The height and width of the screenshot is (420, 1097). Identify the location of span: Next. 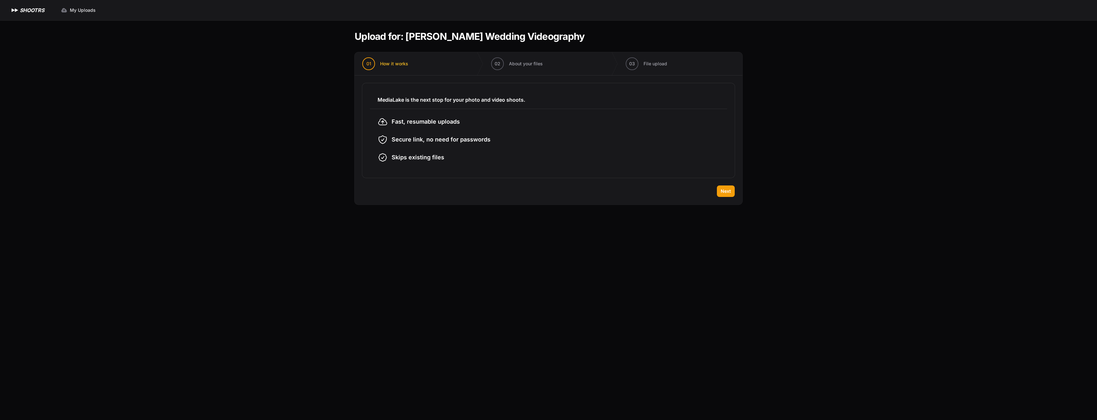
(726, 191).